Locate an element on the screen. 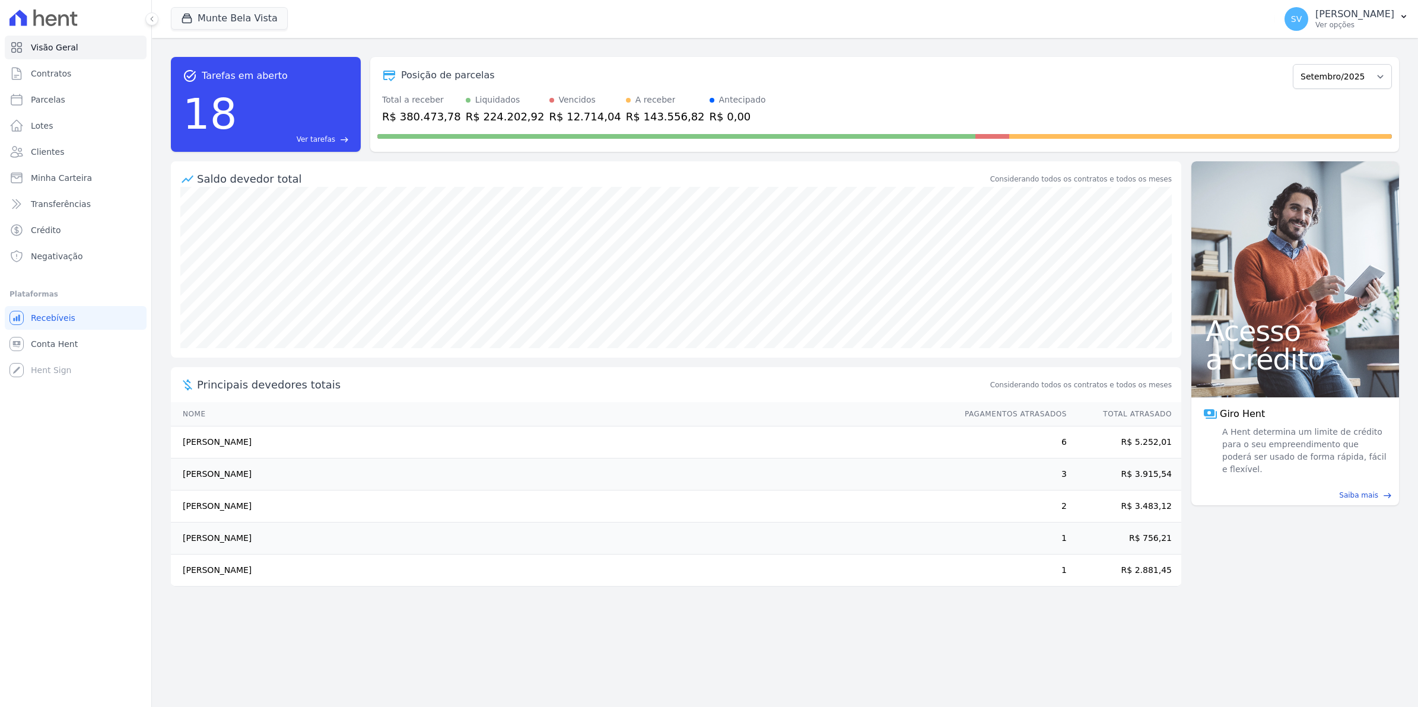 Image resolution: width=1418 pixels, height=707 pixels. div: A receber is located at coordinates (656, 100).